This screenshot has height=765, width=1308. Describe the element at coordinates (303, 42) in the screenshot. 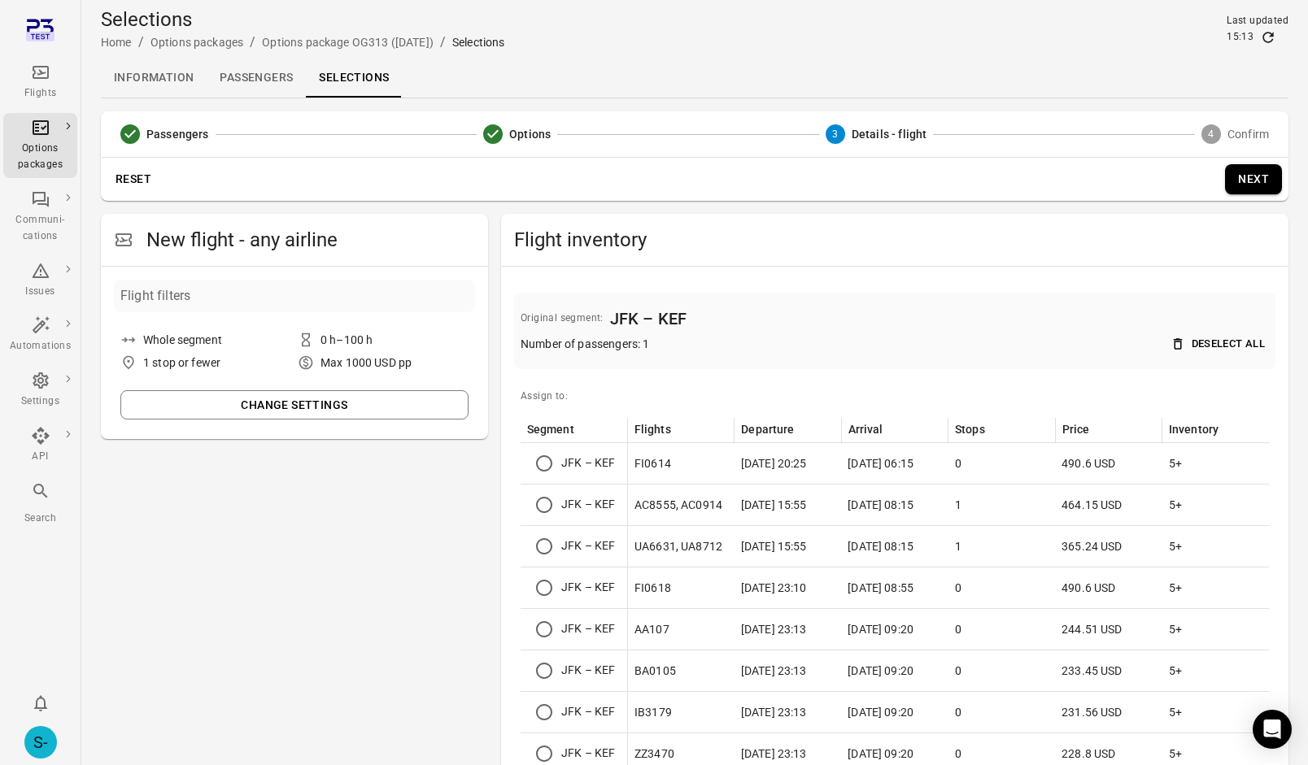

I see `nav: Breadcrumbs` at that location.